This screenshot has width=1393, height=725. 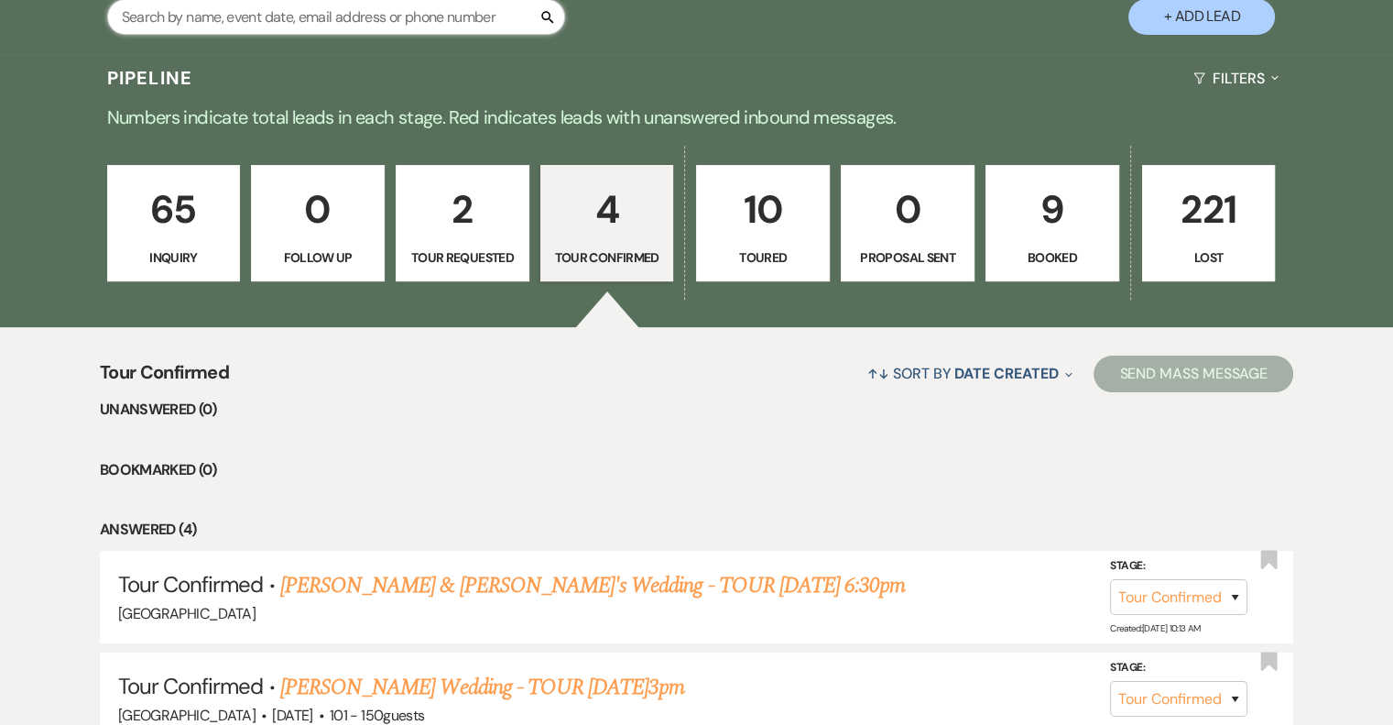 What do you see at coordinates (1053, 224) in the screenshot?
I see `a: 9Booked` at bounding box center [1053, 224].